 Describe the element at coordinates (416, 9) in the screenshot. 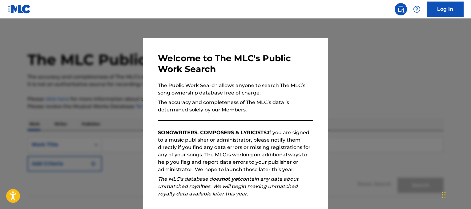

I see `div: Help` at that location.